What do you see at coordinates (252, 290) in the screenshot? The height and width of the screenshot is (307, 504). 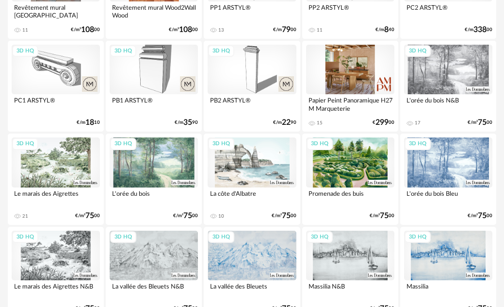 I see `div: La vallée des Bleuets` at bounding box center [252, 290].